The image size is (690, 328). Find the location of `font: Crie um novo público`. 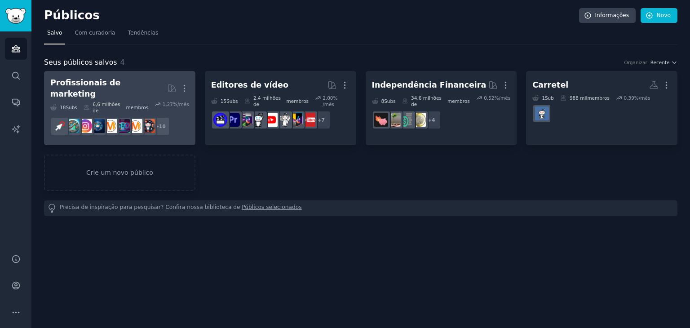

font: Crie um novo público is located at coordinates (119, 172).